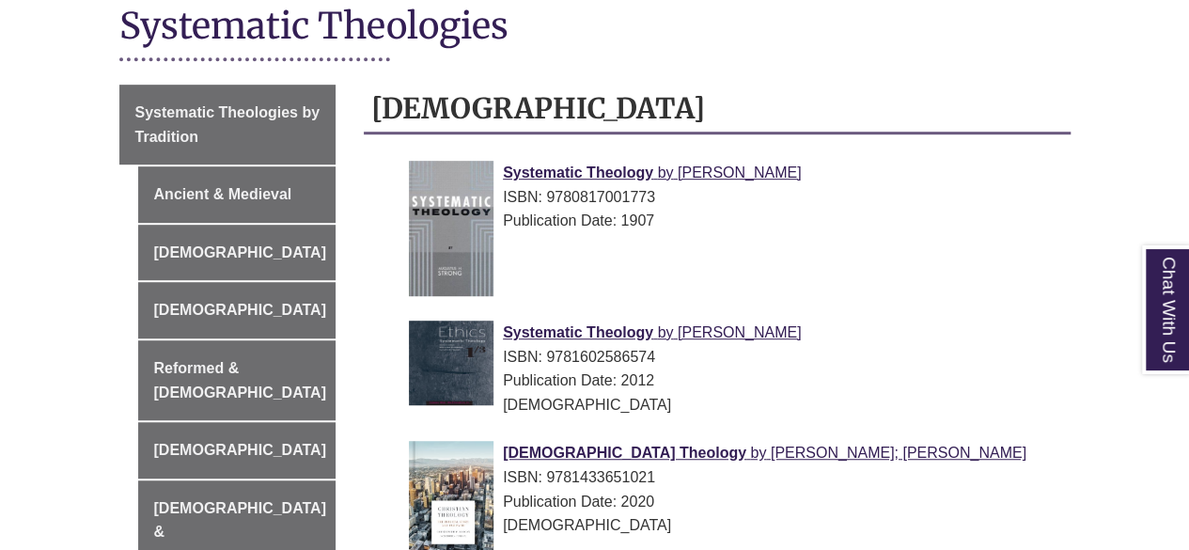  What do you see at coordinates (732, 197) in the screenshot?
I see `div: ISBN: 9780817001773` at bounding box center [732, 197].